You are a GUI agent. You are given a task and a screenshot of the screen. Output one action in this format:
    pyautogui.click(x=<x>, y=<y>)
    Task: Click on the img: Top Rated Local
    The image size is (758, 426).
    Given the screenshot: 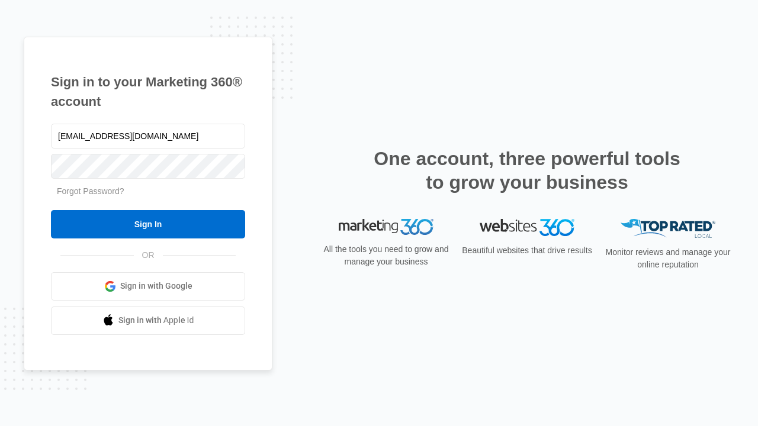 What is the action you would take?
    pyautogui.click(x=668, y=229)
    